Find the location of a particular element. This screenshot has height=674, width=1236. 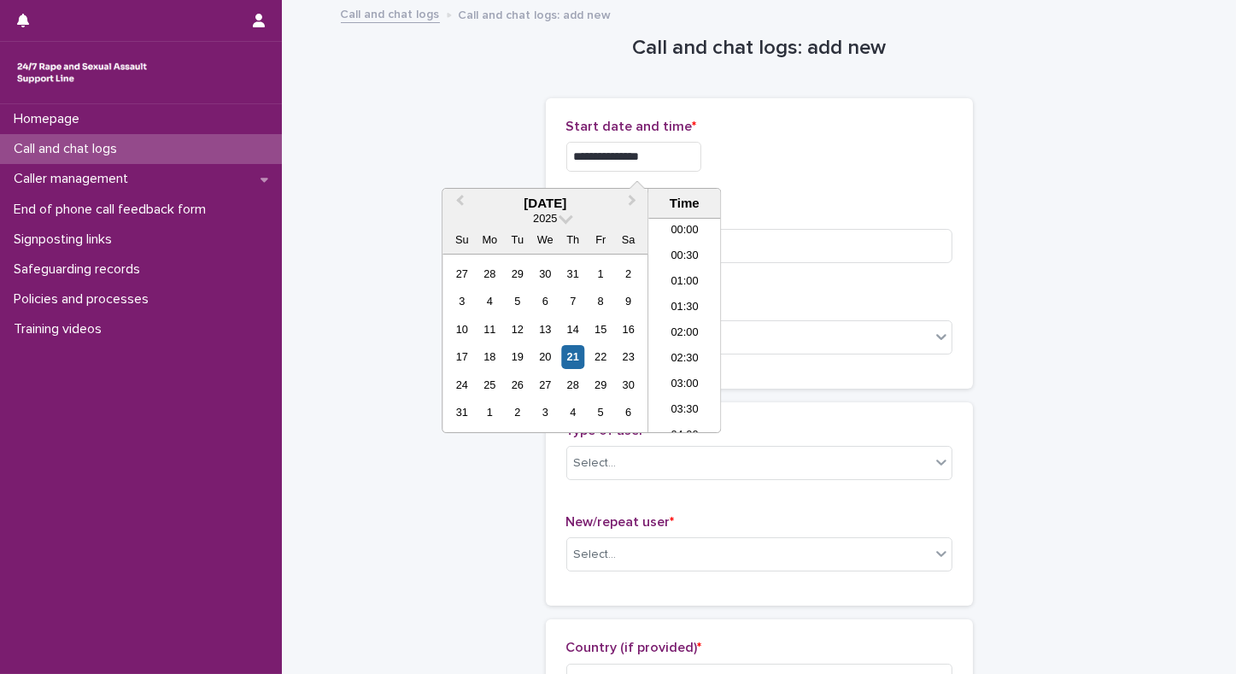

div: Th is located at coordinates (573, 239).